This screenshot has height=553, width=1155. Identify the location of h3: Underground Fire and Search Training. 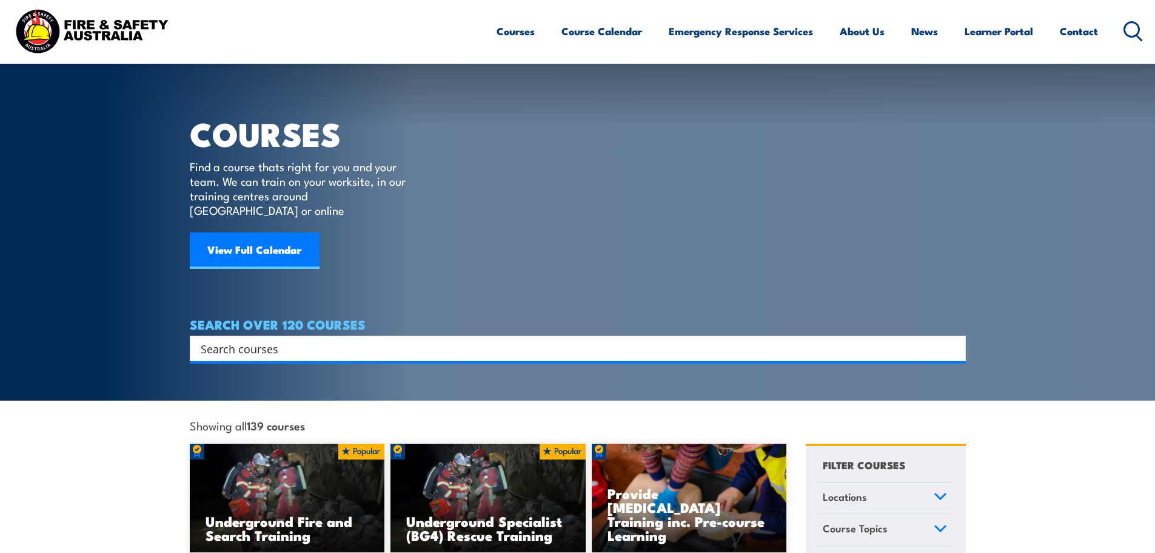
(287, 528).